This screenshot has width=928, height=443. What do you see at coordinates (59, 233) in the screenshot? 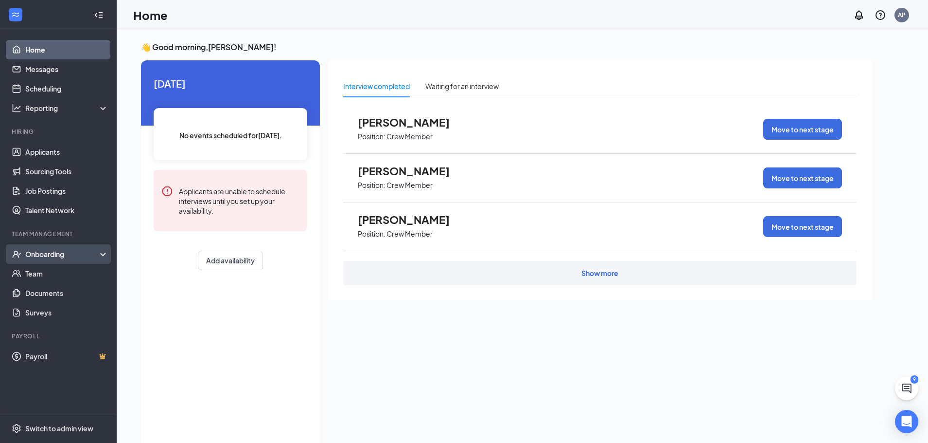
I see `div: Team Management` at bounding box center [59, 233].